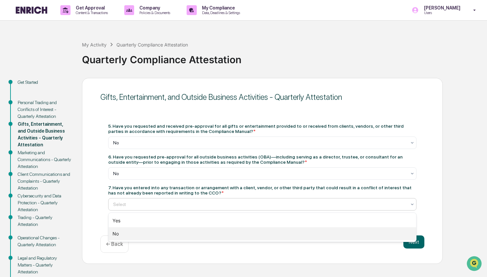  I want to click on div: Operational Changes - Quarterly Attestation, so click(45, 241).